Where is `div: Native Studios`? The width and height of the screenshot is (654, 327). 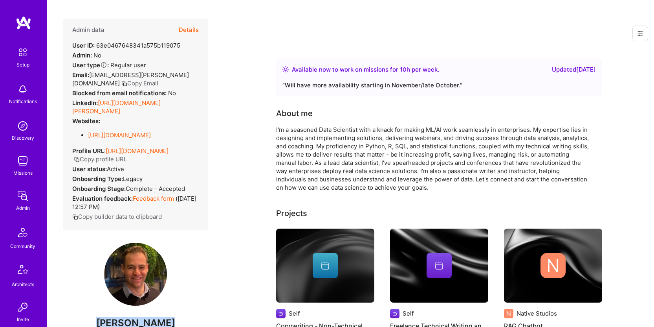 div: Native Studios is located at coordinates (537, 313).